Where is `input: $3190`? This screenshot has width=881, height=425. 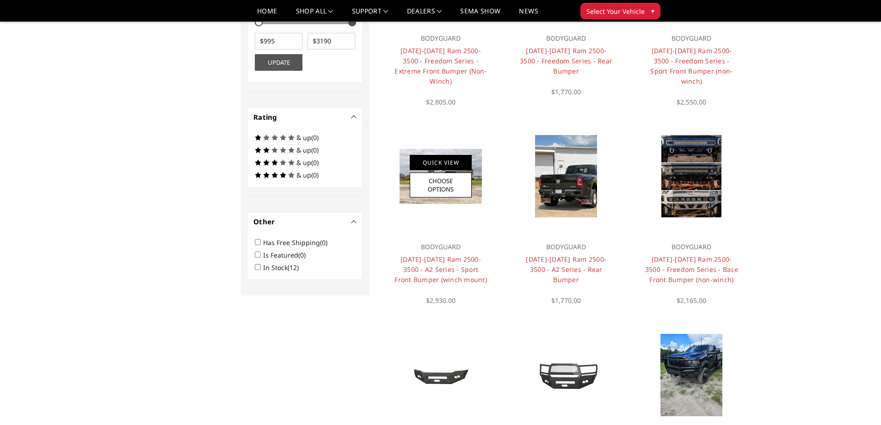 input: $3190 is located at coordinates (331, 41).